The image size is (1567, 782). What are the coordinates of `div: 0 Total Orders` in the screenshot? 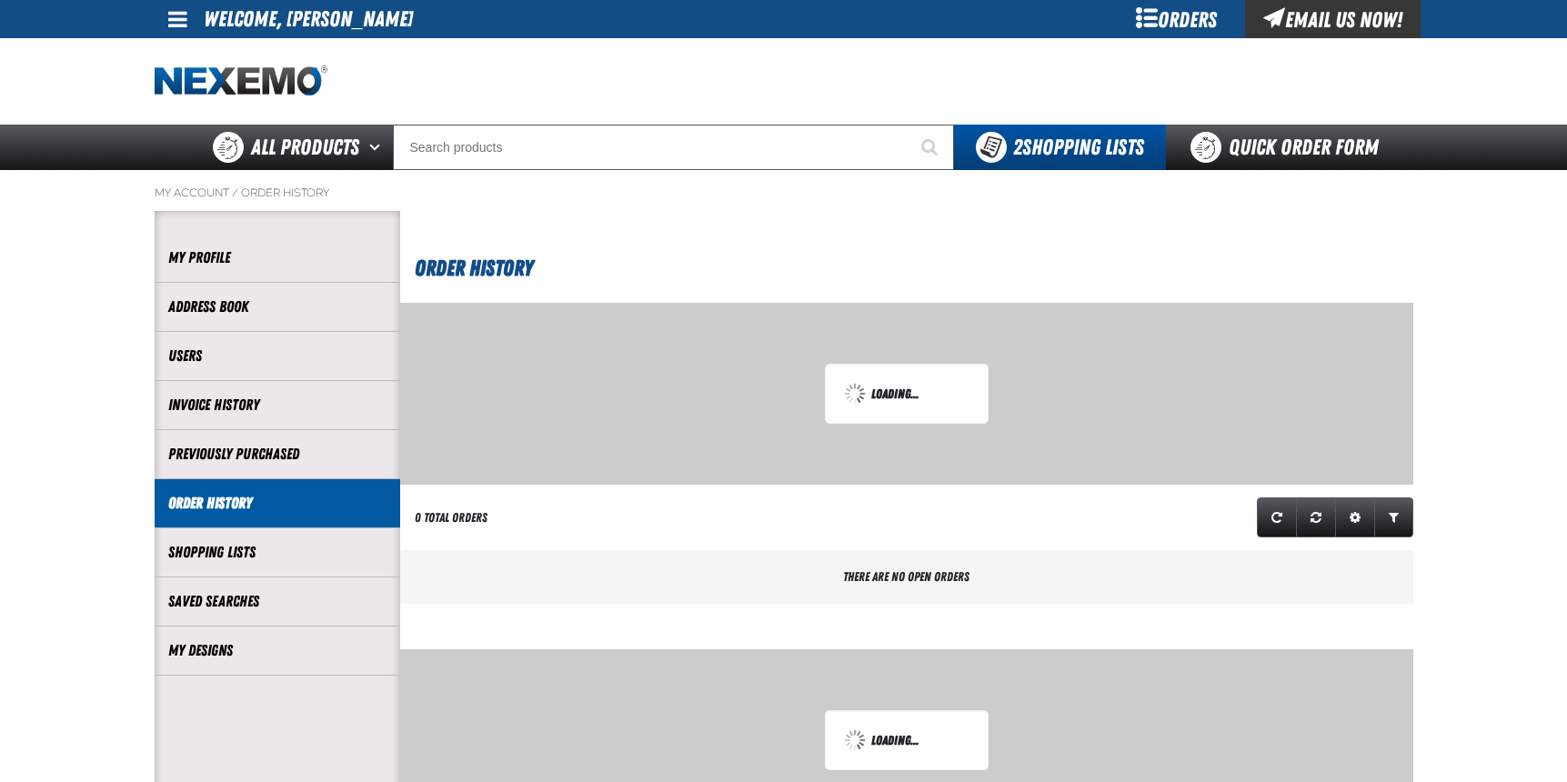 It's located at (451, 518).